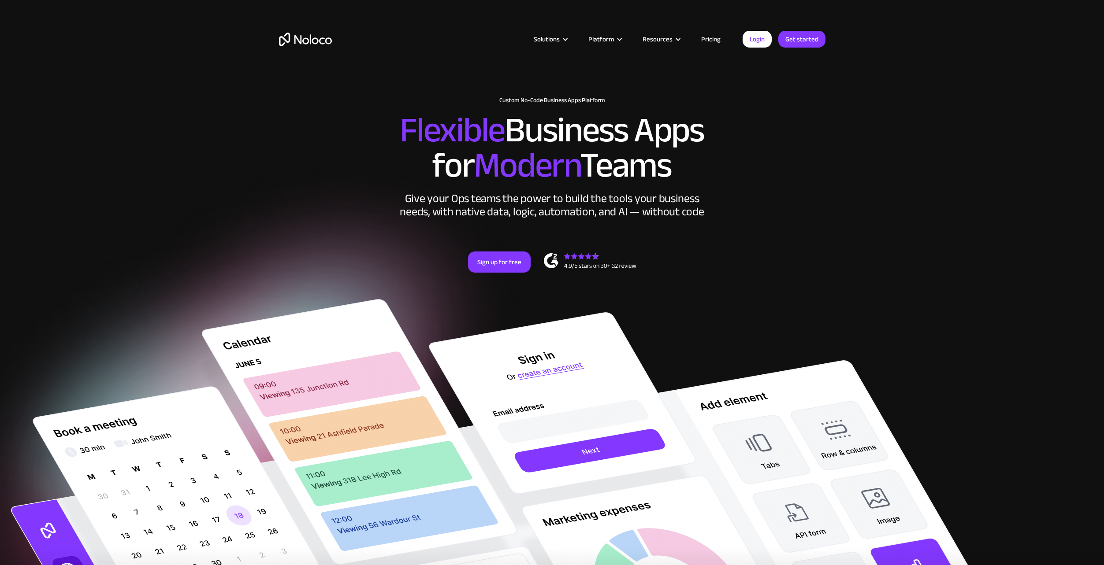  What do you see at coordinates (552, 205) in the screenshot?
I see `div: Give your Ops teams the power to build the tools your business needs, with native data, logic, au...` at bounding box center [552, 205].